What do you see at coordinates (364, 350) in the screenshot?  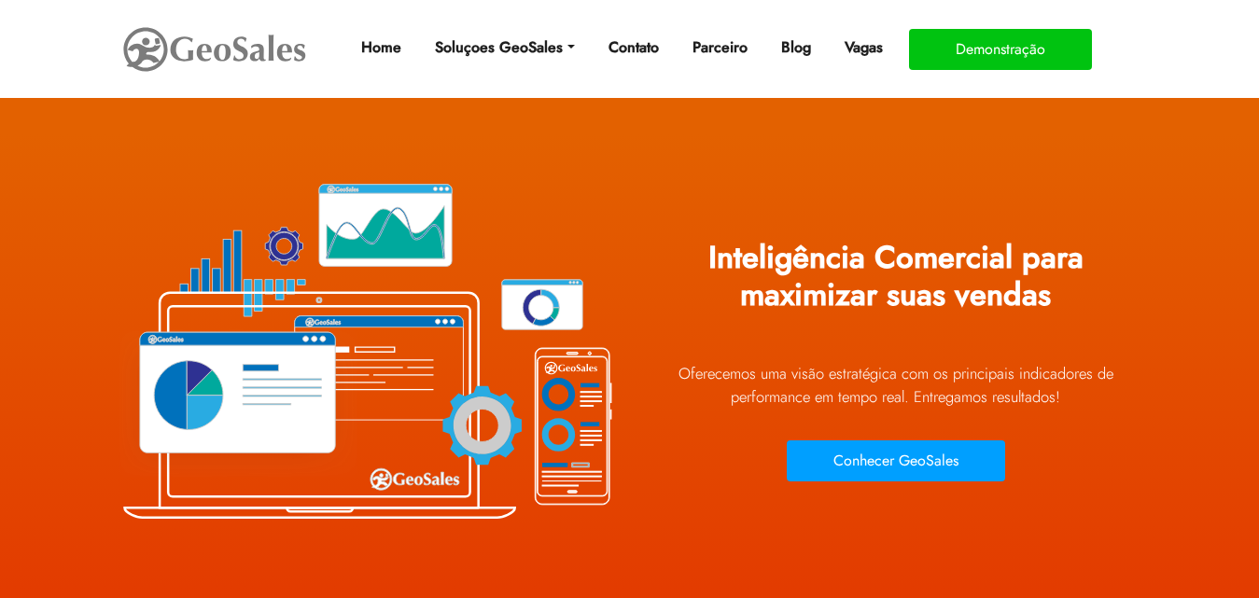 I see `img: Plataforma GeoSales` at bounding box center [364, 350].